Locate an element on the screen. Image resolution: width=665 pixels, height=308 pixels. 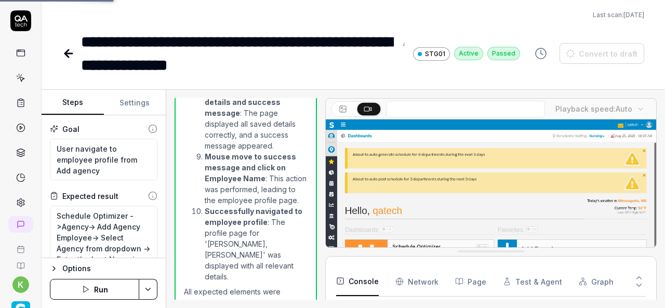
button: Run is located at coordinates (95, 290).